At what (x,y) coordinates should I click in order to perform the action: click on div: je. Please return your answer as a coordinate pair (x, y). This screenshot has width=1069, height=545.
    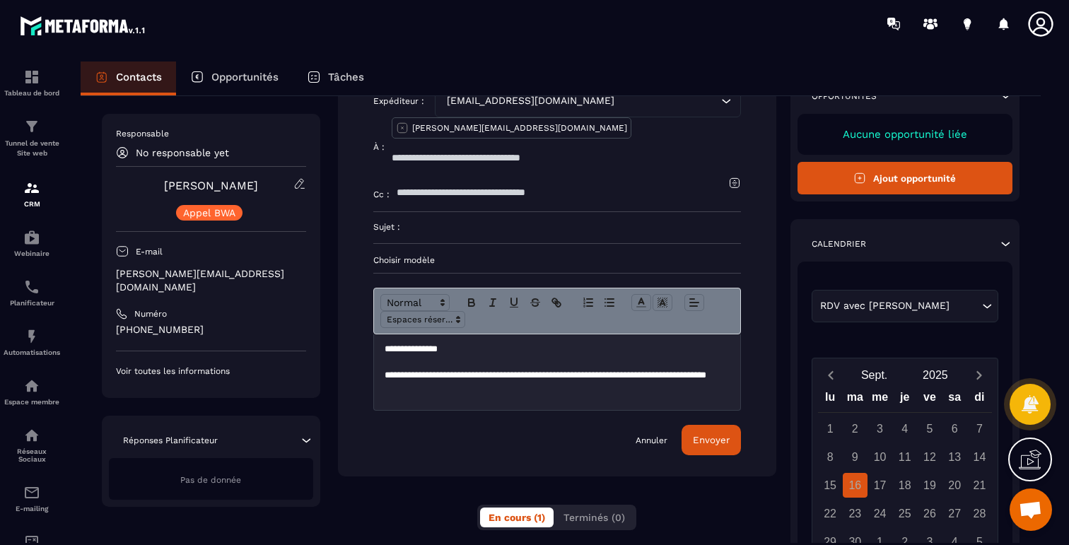
    Looking at the image, I should click on (904, 400).